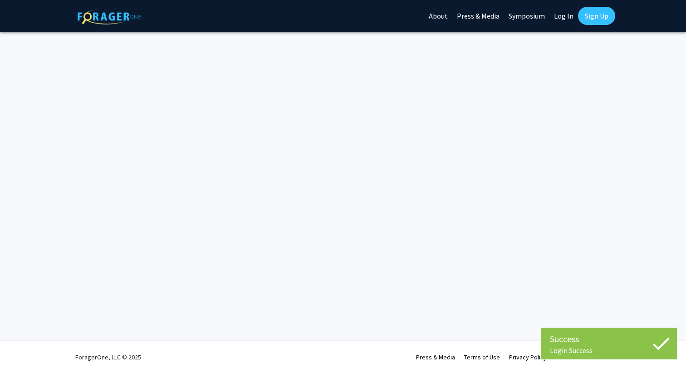 The height and width of the screenshot is (373, 686). What do you see at coordinates (609, 339) in the screenshot?
I see `div: Success` at bounding box center [609, 339].